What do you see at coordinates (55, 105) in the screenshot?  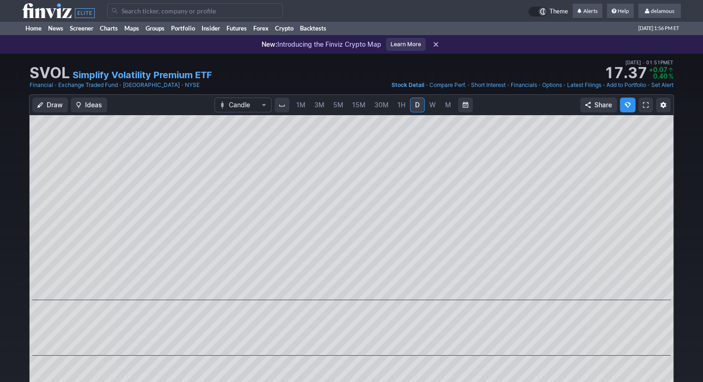 I see `span: Draw` at bounding box center [55, 105].